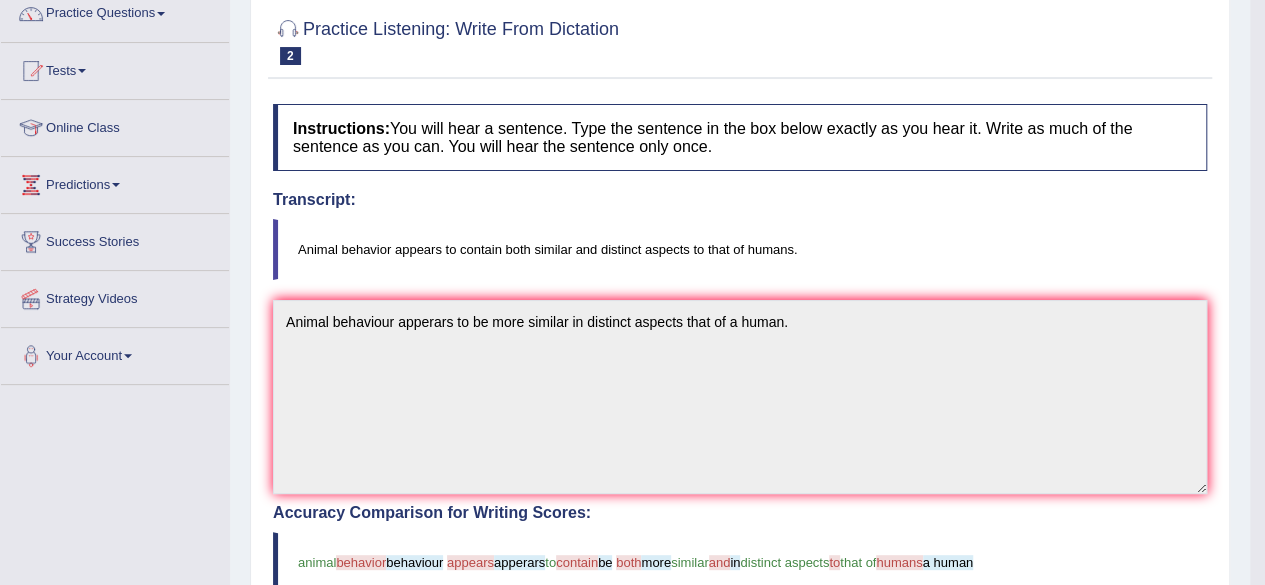  Describe the element at coordinates (740, 249) in the screenshot. I see `blockquote: Animal behavior appears to contain both similar and distinct aspects to that of humans.` at that location.